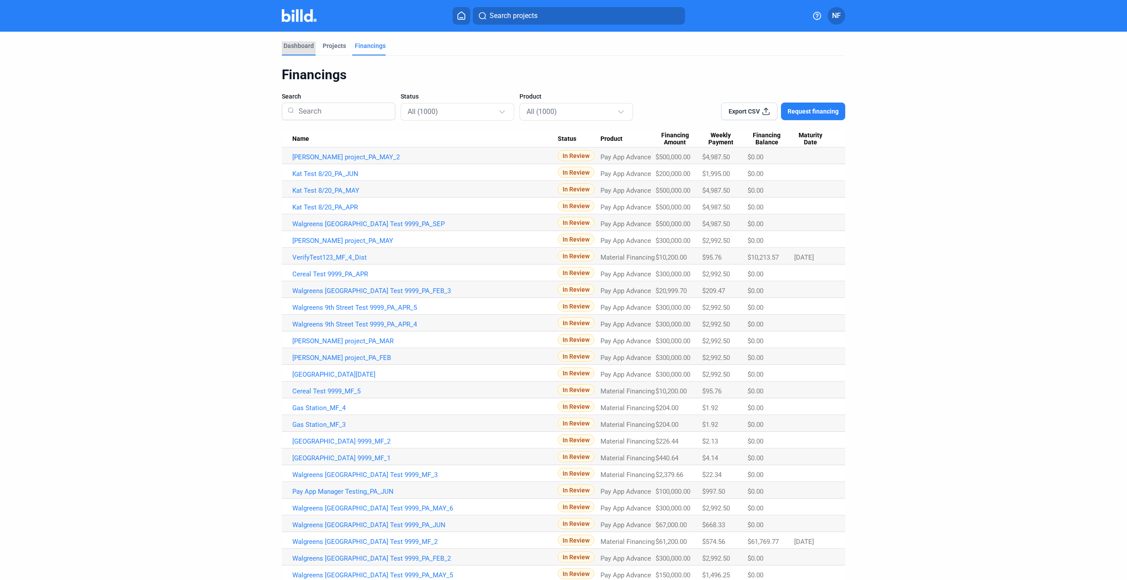 The image size is (1127, 580). I want to click on div: Status, so click(579, 139).